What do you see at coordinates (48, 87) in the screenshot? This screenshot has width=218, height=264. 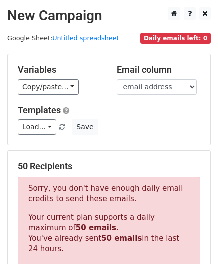 I see `a: Copy/paste...` at bounding box center [48, 87].